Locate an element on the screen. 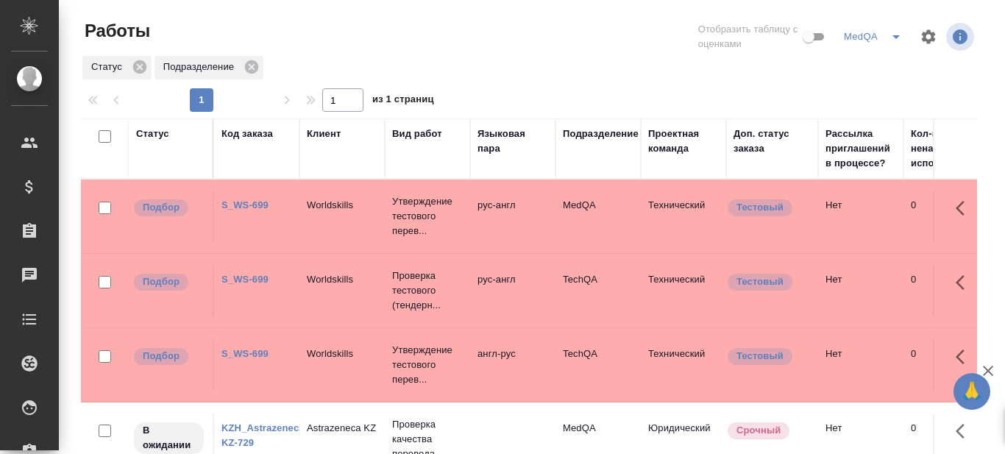 This screenshot has height=454, width=1005. span: Посмотреть информацию is located at coordinates (962, 37).